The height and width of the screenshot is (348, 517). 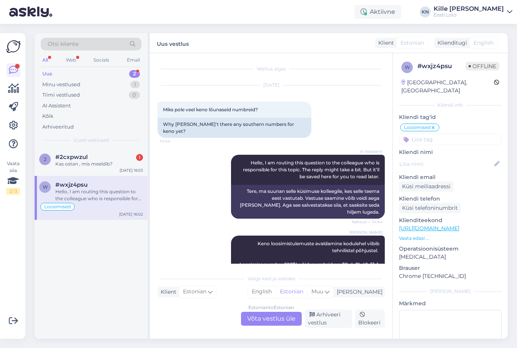 What do you see at coordinates (451, 199) in the screenshot?
I see `p: Kliendi telefon` at bounding box center [451, 199].